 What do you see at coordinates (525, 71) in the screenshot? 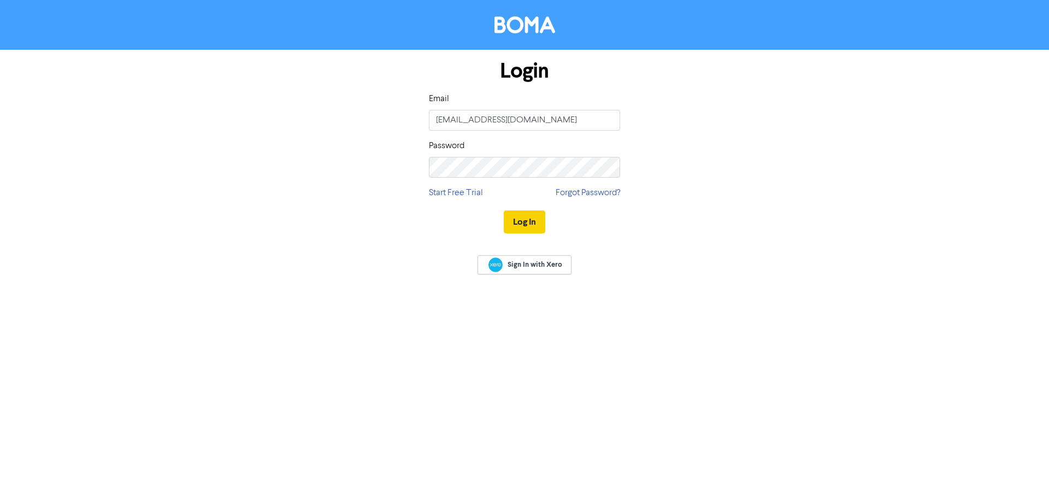
I see `h1: Login` at bounding box center [525, 71].